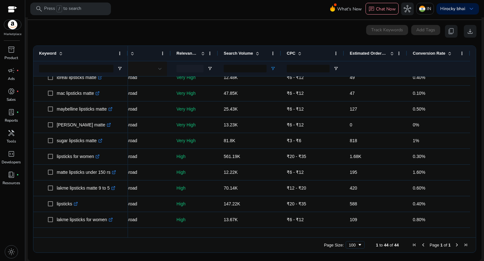  What do you see at coordinates (85, 109) in the screenshot?
I see `p: maybelline lipsticks matte` at bounding box center [85, 109].